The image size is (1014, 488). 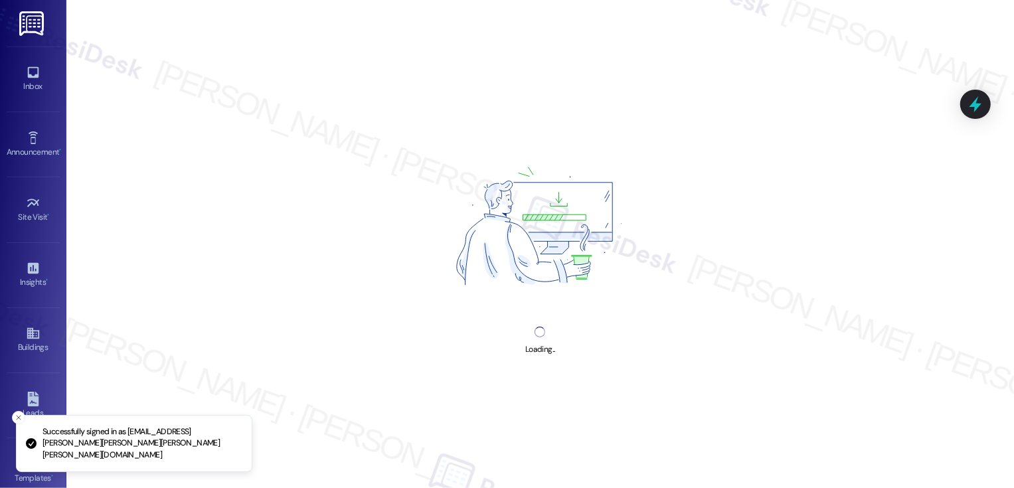 What do you see at coordinates (33, 275) in the screenshot?
I see `a: Insights •` at bounding box center [33, 275].